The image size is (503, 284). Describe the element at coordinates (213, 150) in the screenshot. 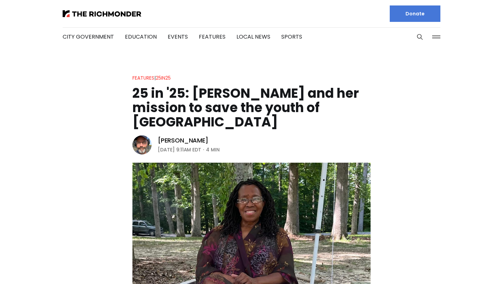

I see `span: 4 min` at that location.